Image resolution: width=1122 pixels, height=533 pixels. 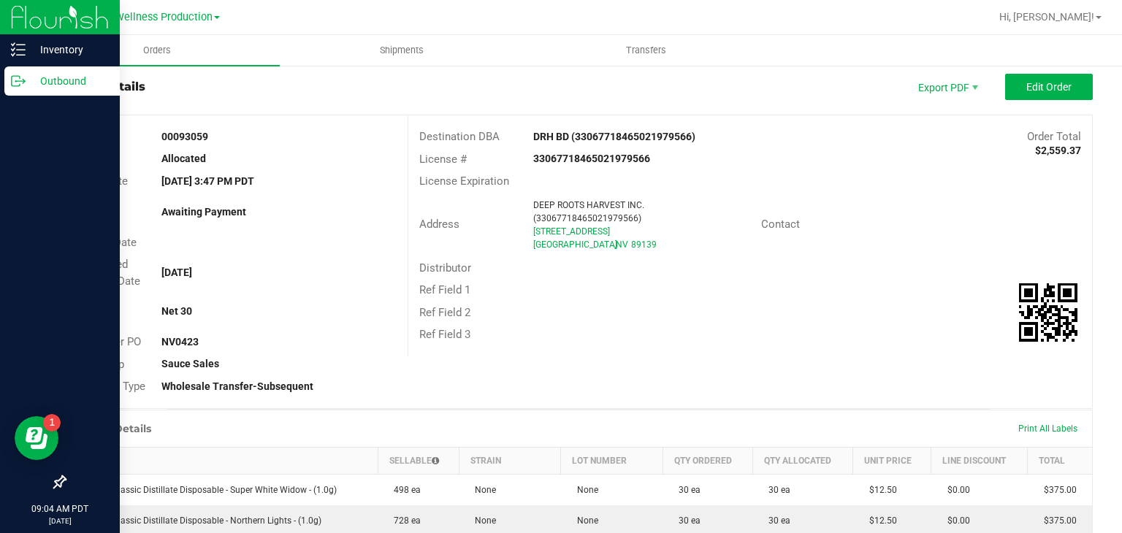 I want to click on span: Distributor, so click(x=445, y=268).